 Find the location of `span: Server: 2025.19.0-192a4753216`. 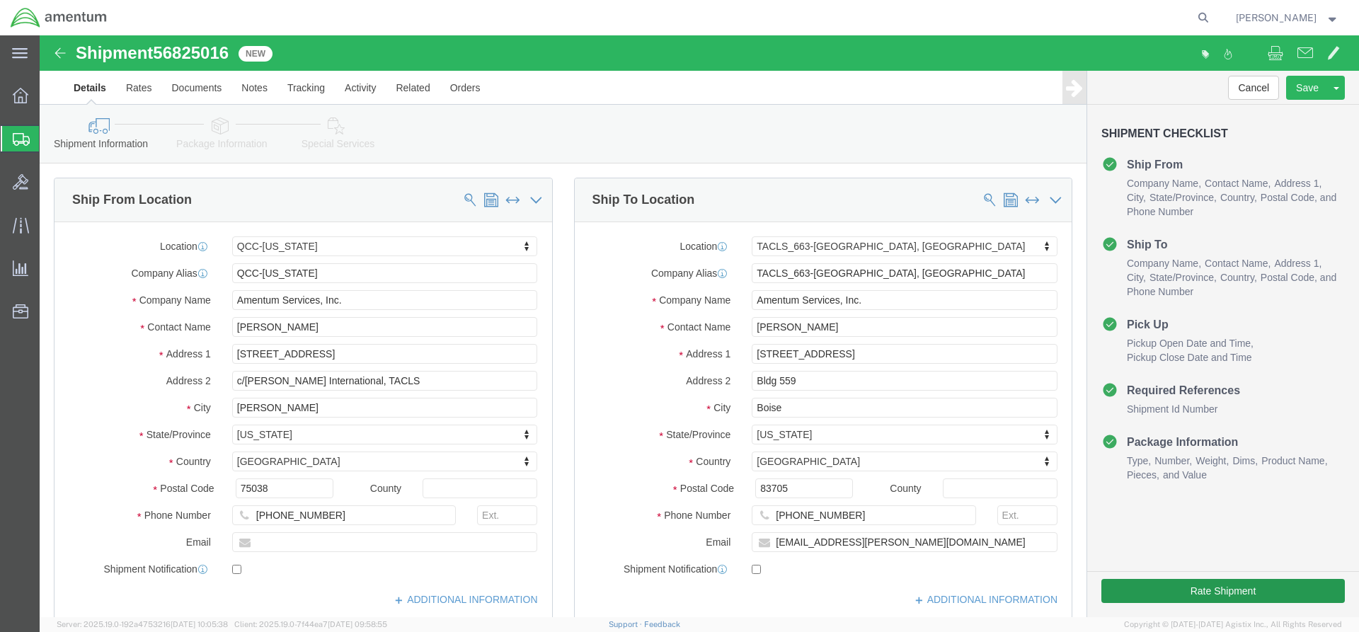

span: Server: 2025.19.0-192a4753216 is located at coordinates (142, 624).